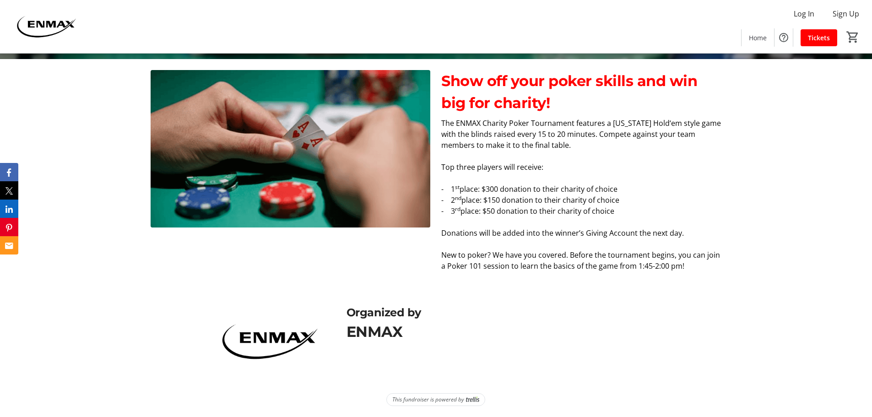  What do you see at coordinates (290, 149) in the screenshot?
I see `img: undefined` at bounding box center [290, 149].